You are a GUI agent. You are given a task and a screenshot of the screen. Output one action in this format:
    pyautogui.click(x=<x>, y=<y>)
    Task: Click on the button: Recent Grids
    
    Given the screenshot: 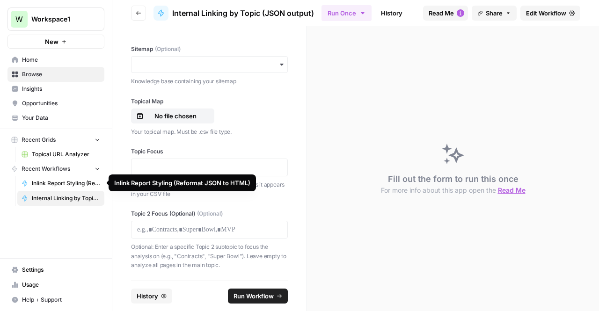 What is the action you would take?
    pyautogui.click(x=56, y=140)
    